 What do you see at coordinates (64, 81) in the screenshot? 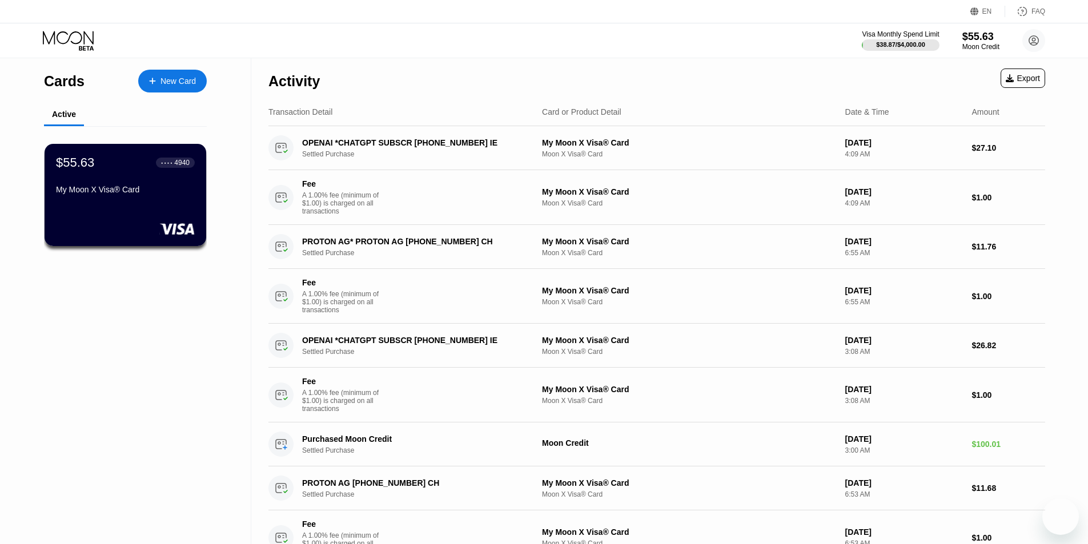
I see `div: Cards` at bounding box center [64, 81].